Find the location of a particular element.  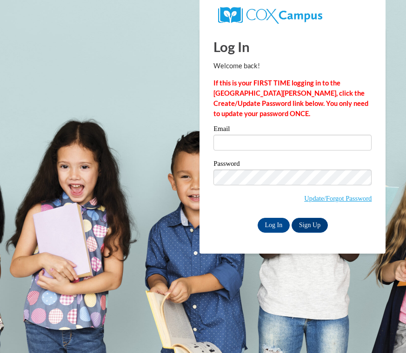

h1: Log In is located at coordinates (292, 46).